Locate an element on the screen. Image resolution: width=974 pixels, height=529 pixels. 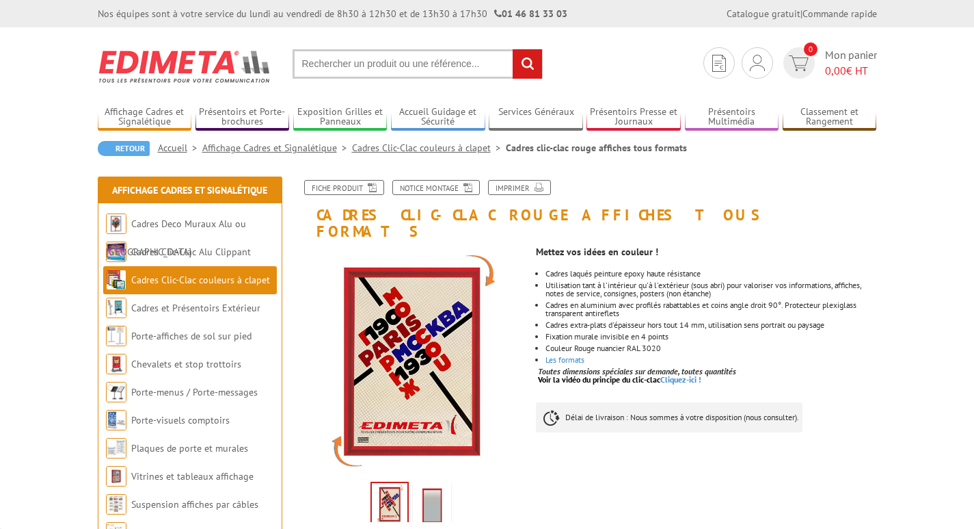
a: Services Généraux is located at coordinates (536, 117).